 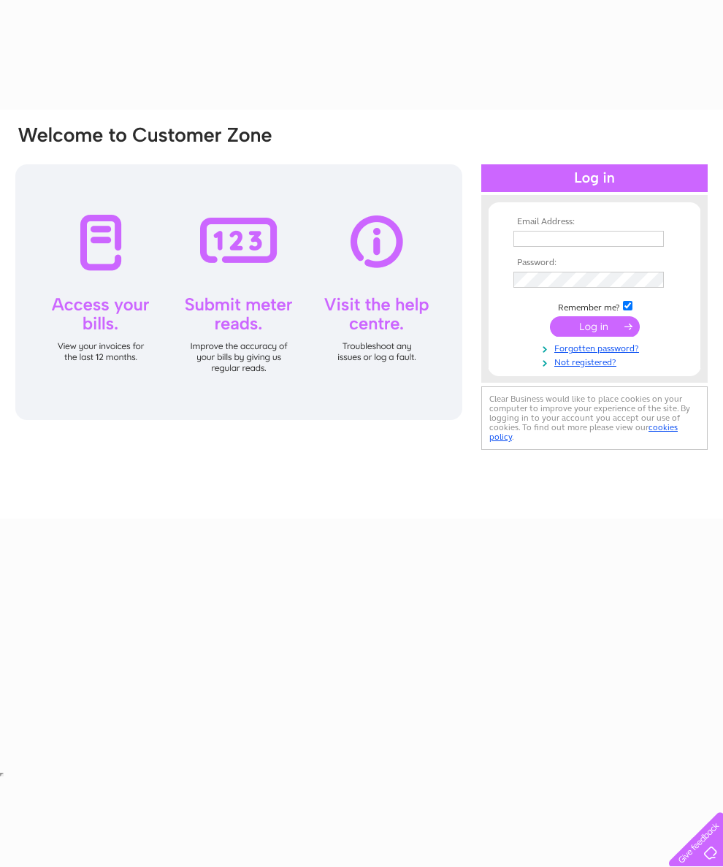 What do you see at coordinates (583, 432) in the screenshot?
I see `a: cookies policy` at bounding box center [583, 432].